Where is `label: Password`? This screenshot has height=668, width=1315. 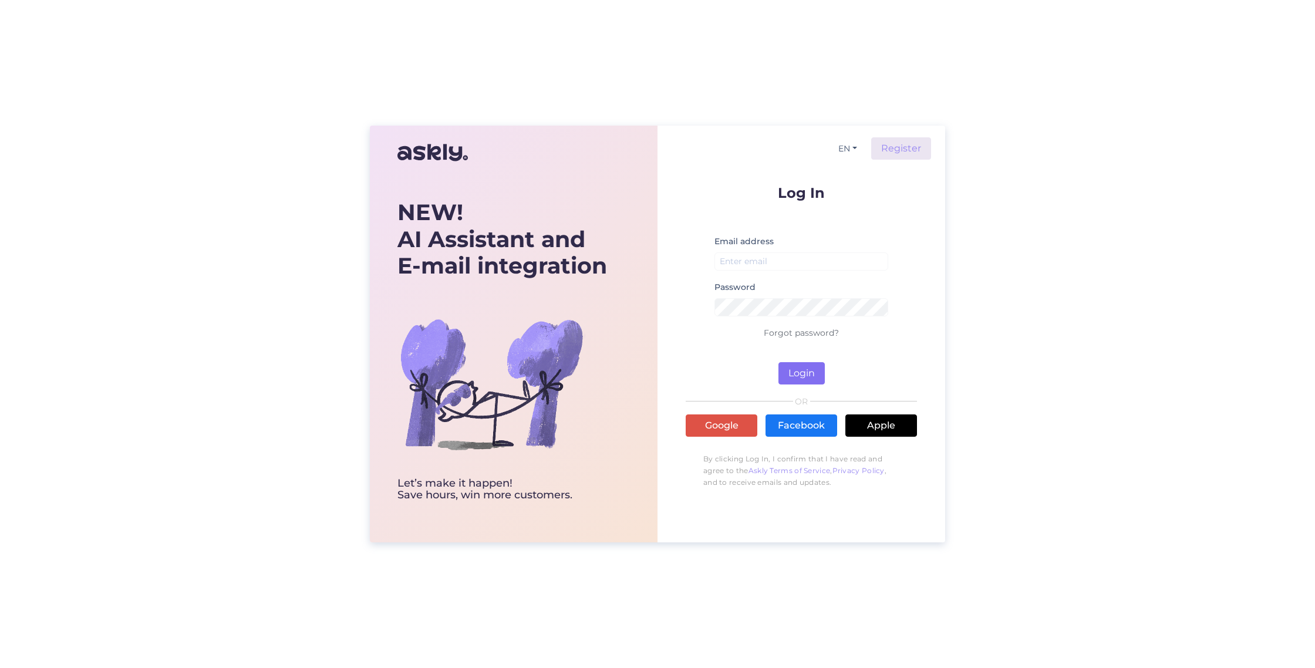 label: Password is located at coordinates (735, 287).